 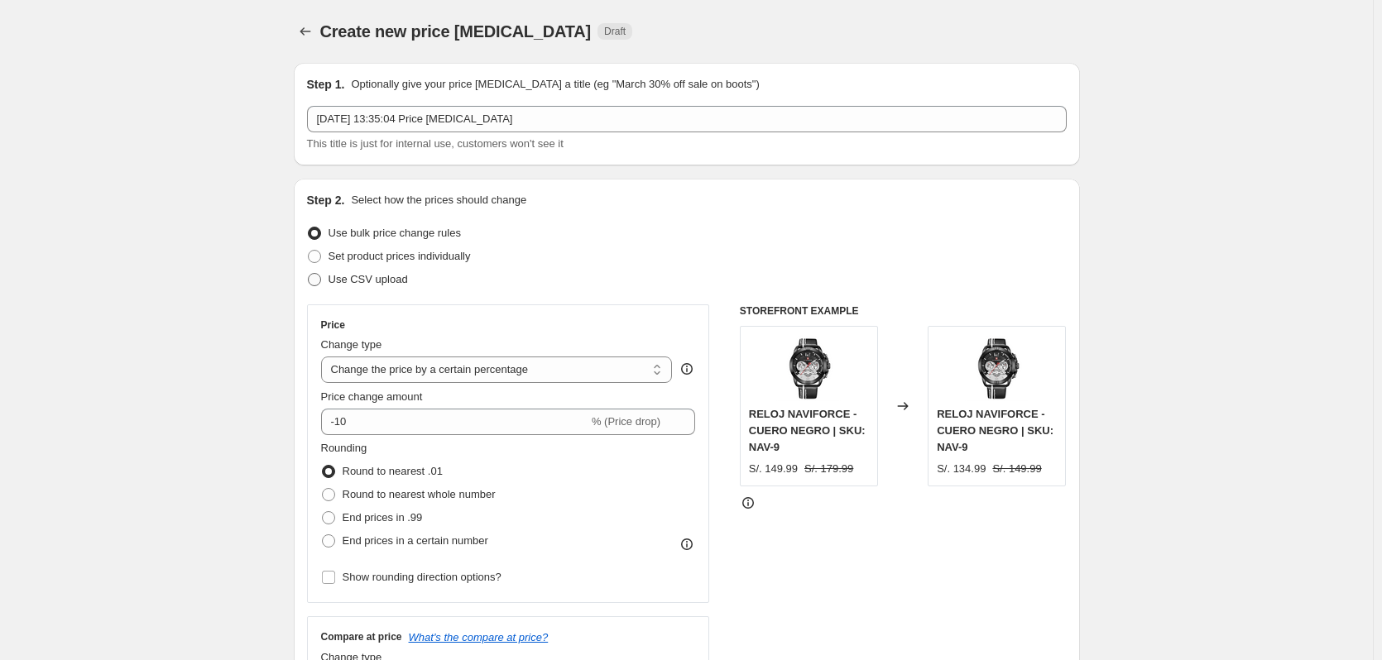 I want to click on strike: S/. 149.99, so click(x=1016, y=469).